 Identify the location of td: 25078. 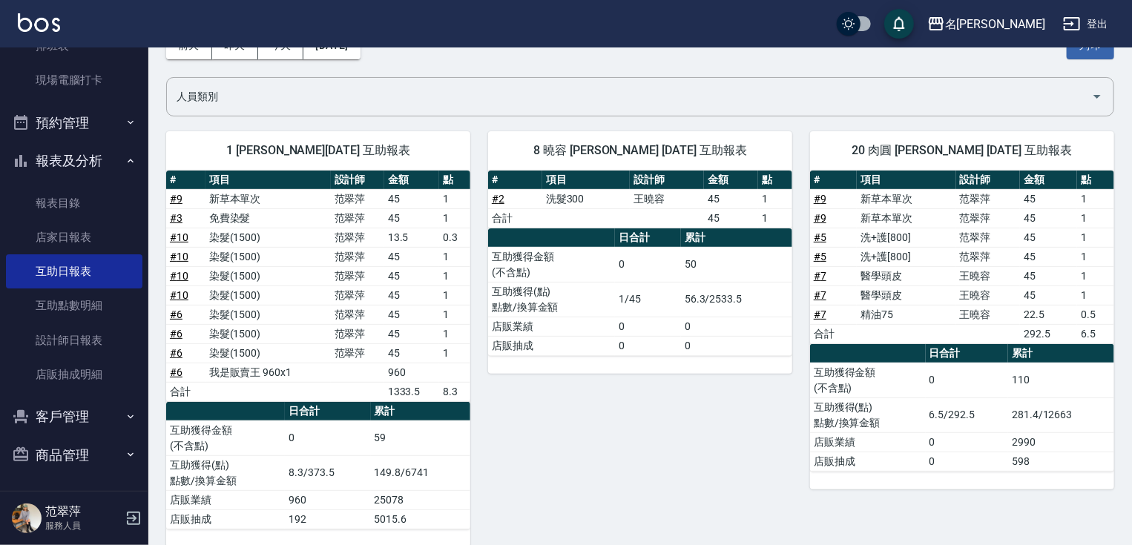
(421, 500).